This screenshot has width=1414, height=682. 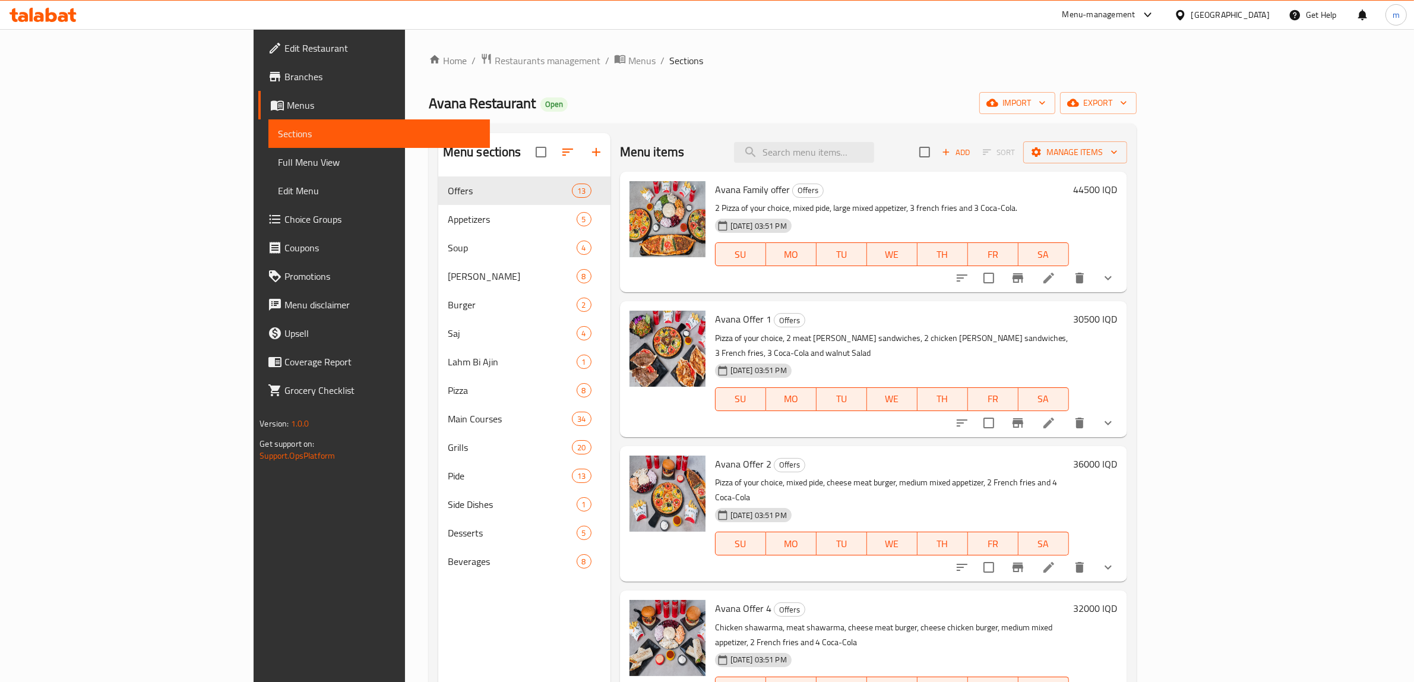 I want to click on img: Avana Offer 2, so click(x=668, y=494).